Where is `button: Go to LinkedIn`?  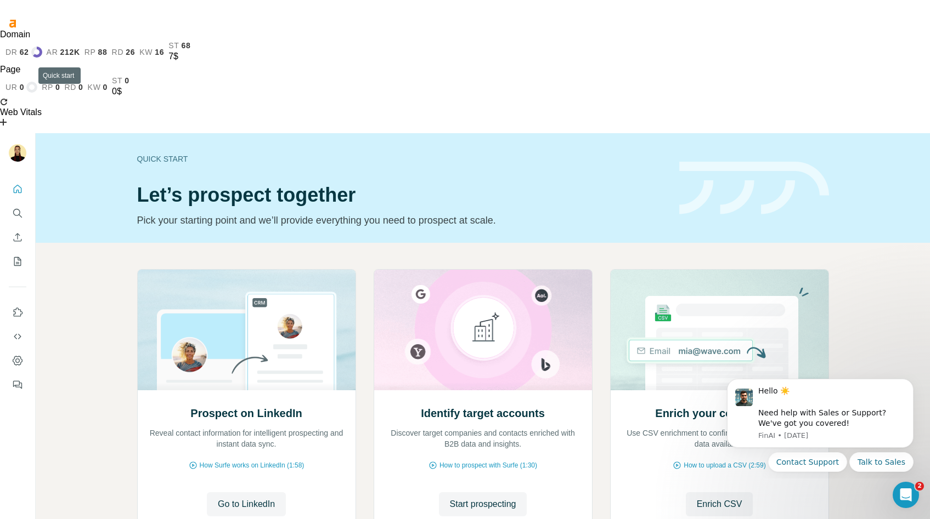
button: Go to LinkedIn is located at coordinates (246, 505).